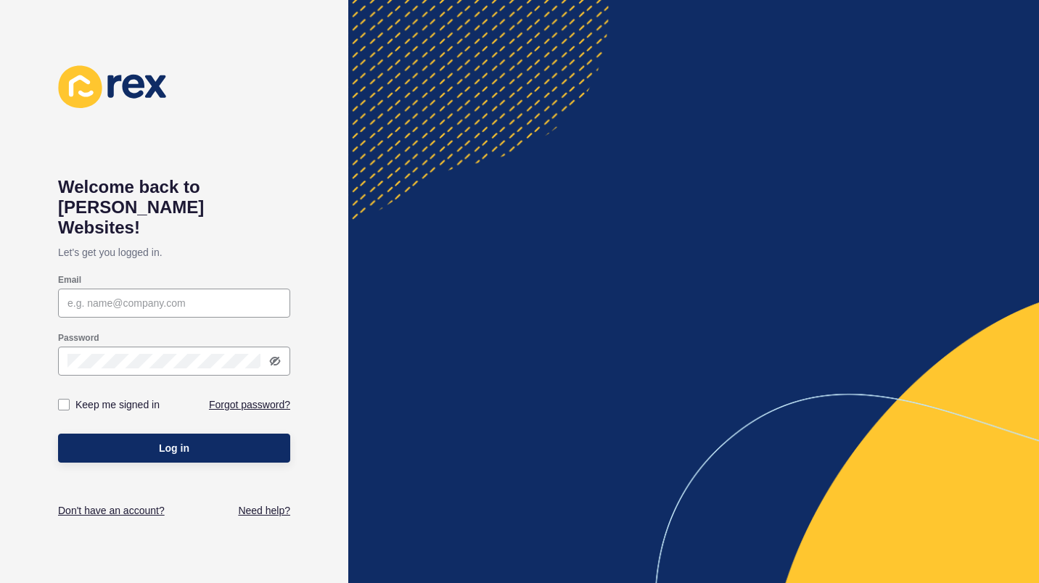  What do you see at coordinates (174, 448) in the screenshot?
I see `button: Log in` at bounding box center [174, 448].